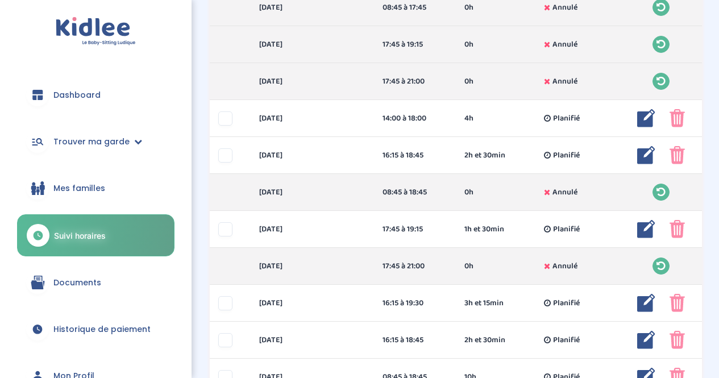 Image resolution: width=719 pixels, height=378 pixels. What do you see at coordinates (96, 283) in the screenshot?
I see `a: Documents` at bounding box center [96, 283].